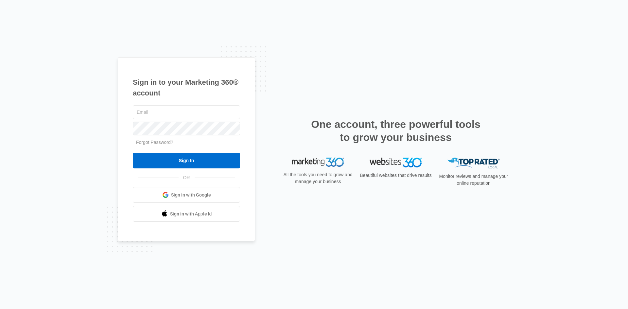 This screenshot has height=309, width=628. Describe the element at coordinates (186, 88) in the screenshot. I see `h1: Sign in to your Marketing 360® account` at that location.